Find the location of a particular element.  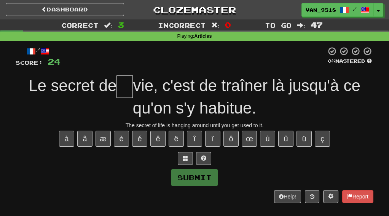

button: Help! is located at coordinates (287, 196).